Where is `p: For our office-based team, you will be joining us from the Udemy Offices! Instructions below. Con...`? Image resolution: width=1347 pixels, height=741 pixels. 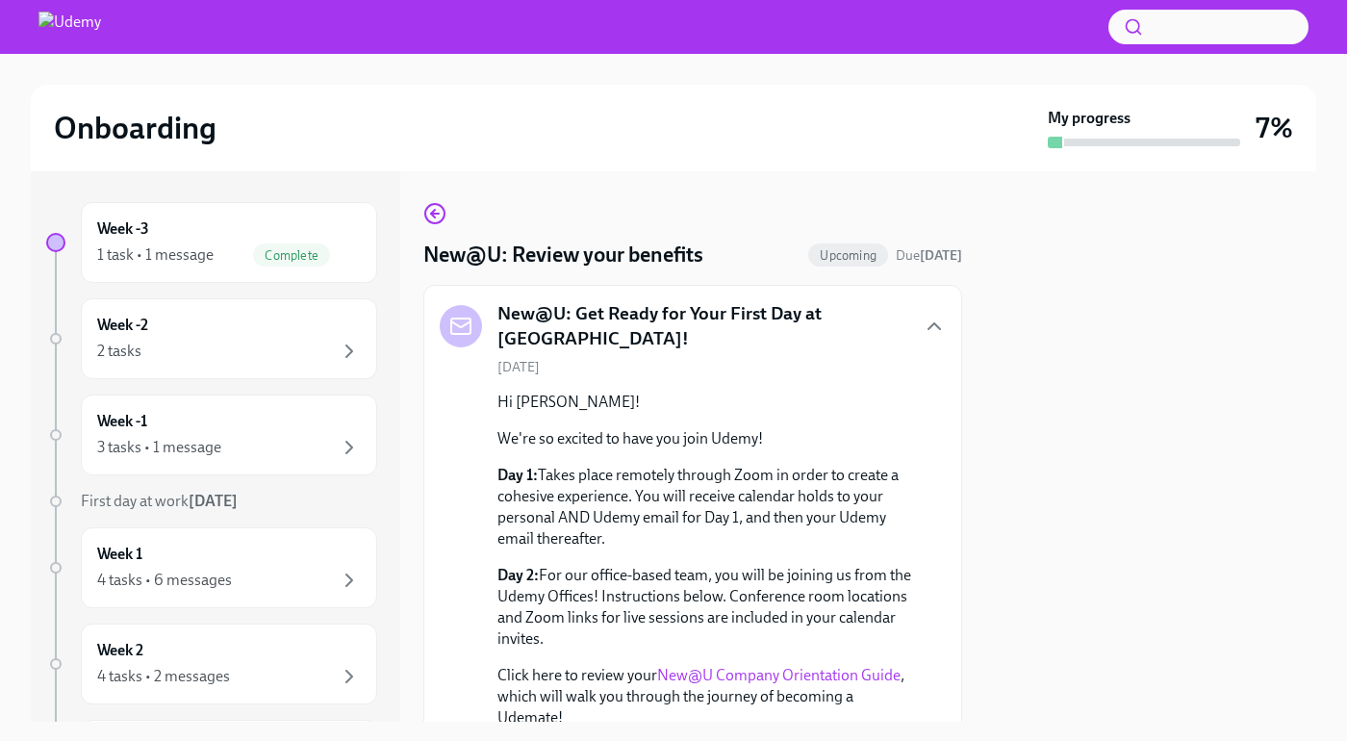
p: For our office-based team, you will be joining us from the Udemy Offices! Instructions below. Con... is located at coordinates (706, 607).